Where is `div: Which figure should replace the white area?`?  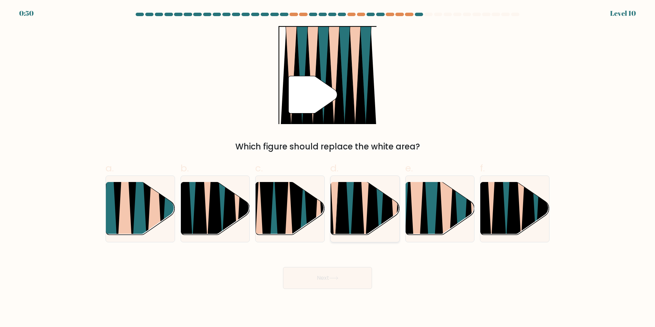
div: Which figure should replace the white area? is located at coordinates (328, 147).